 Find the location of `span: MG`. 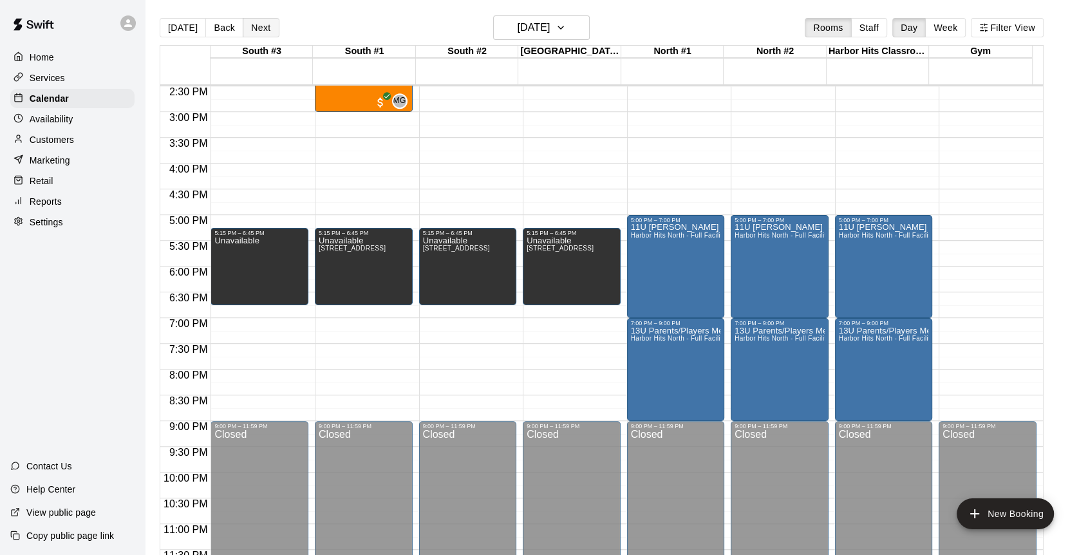

span: MG is located at coordinates (399, 101).